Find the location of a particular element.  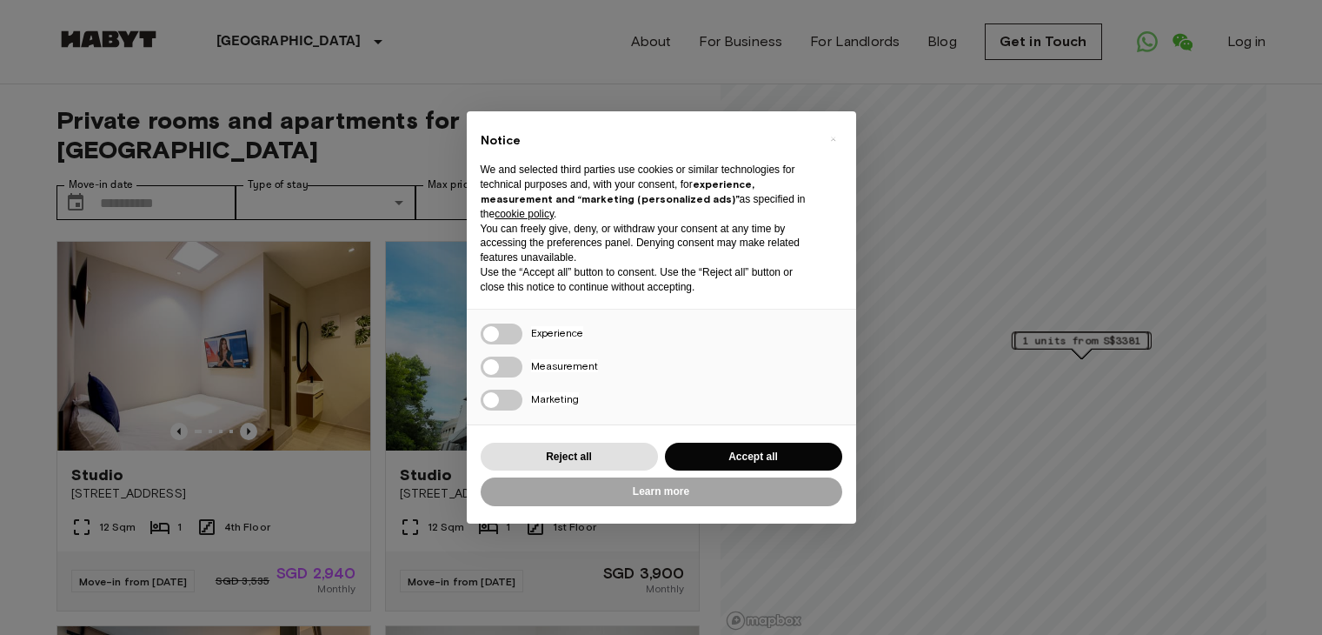

p: You can freely give, deny, or withdraw your consent at any time by accessing the preferences pane... is located at coordinates (648, 243).